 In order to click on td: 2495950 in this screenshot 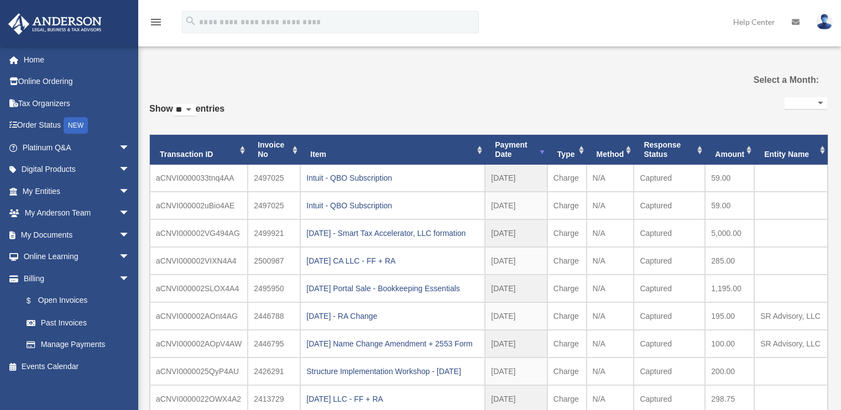, I will do `click(274, 289)`.